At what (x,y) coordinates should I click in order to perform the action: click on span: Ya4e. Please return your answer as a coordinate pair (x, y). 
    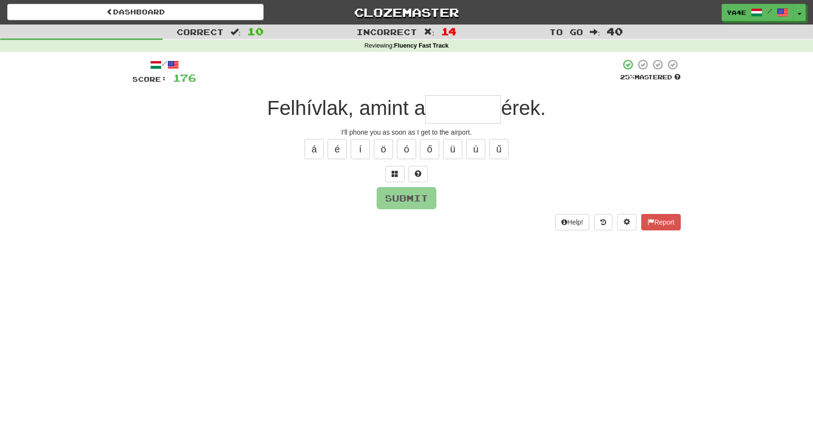
    Looking at the image, I should click on (736, 13).